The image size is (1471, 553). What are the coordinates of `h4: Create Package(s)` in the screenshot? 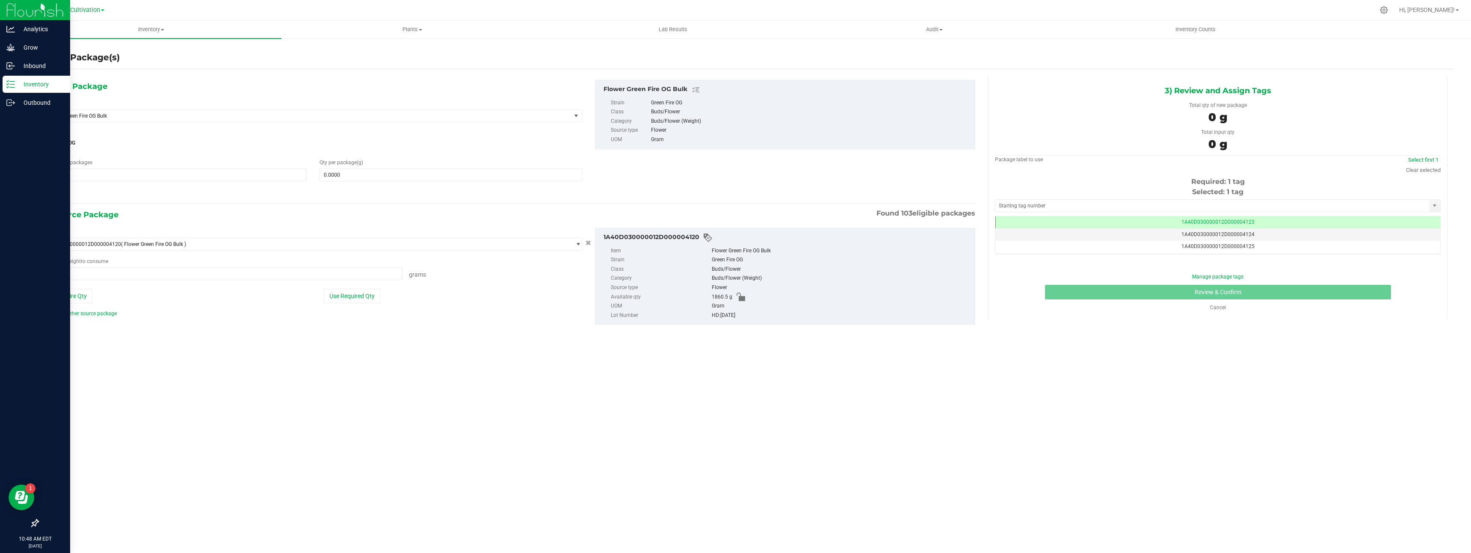 It's located at (79, 57).